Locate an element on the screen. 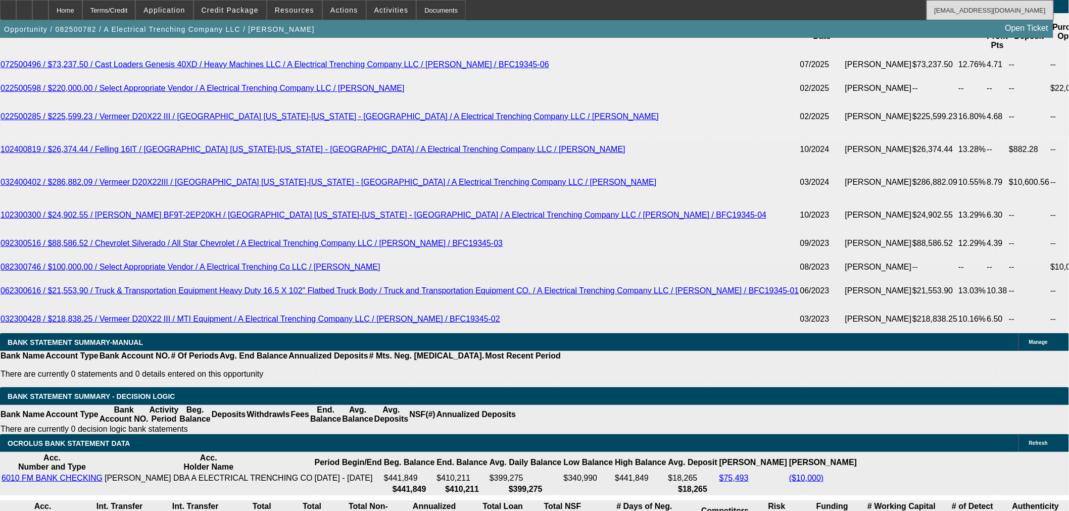 This screenshot has height=511, width=1069. td: $225,599.23 is located at coordinates (935, 117).